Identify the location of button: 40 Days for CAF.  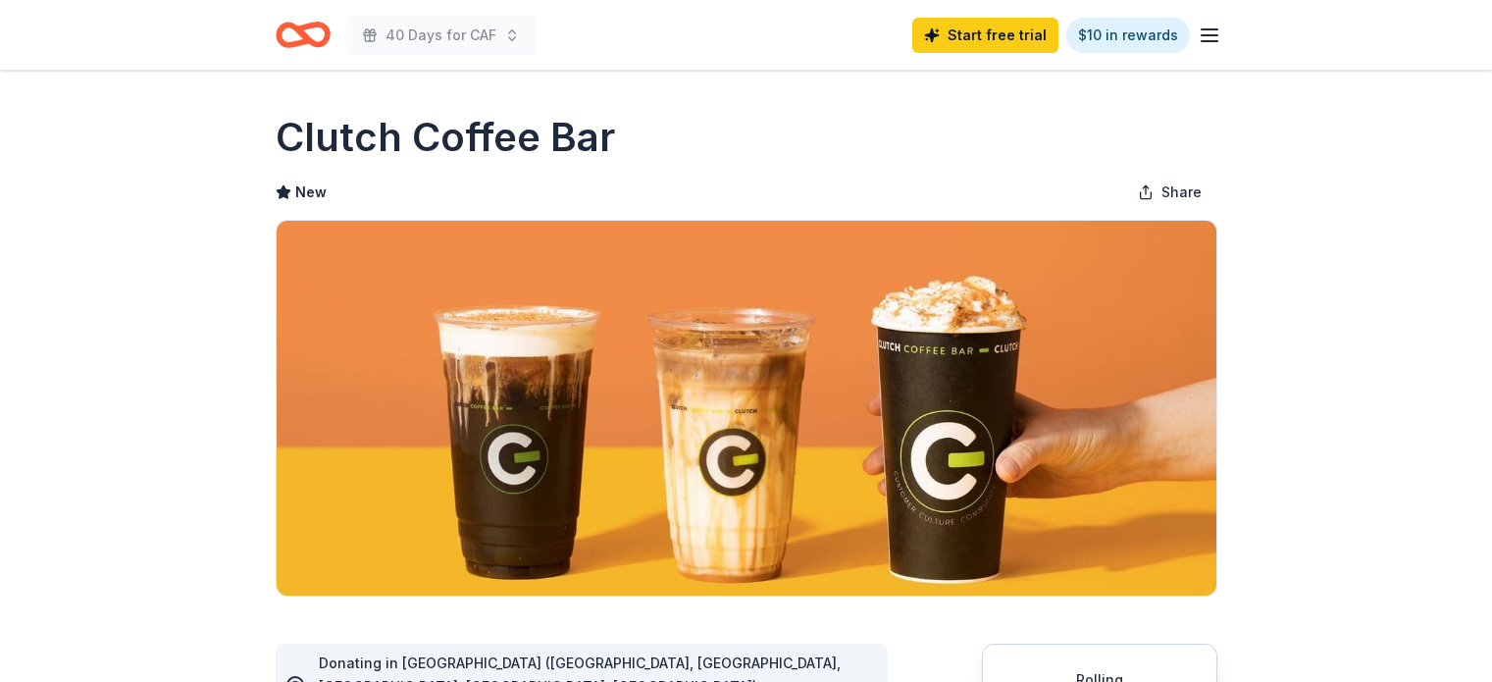
(441, 35).